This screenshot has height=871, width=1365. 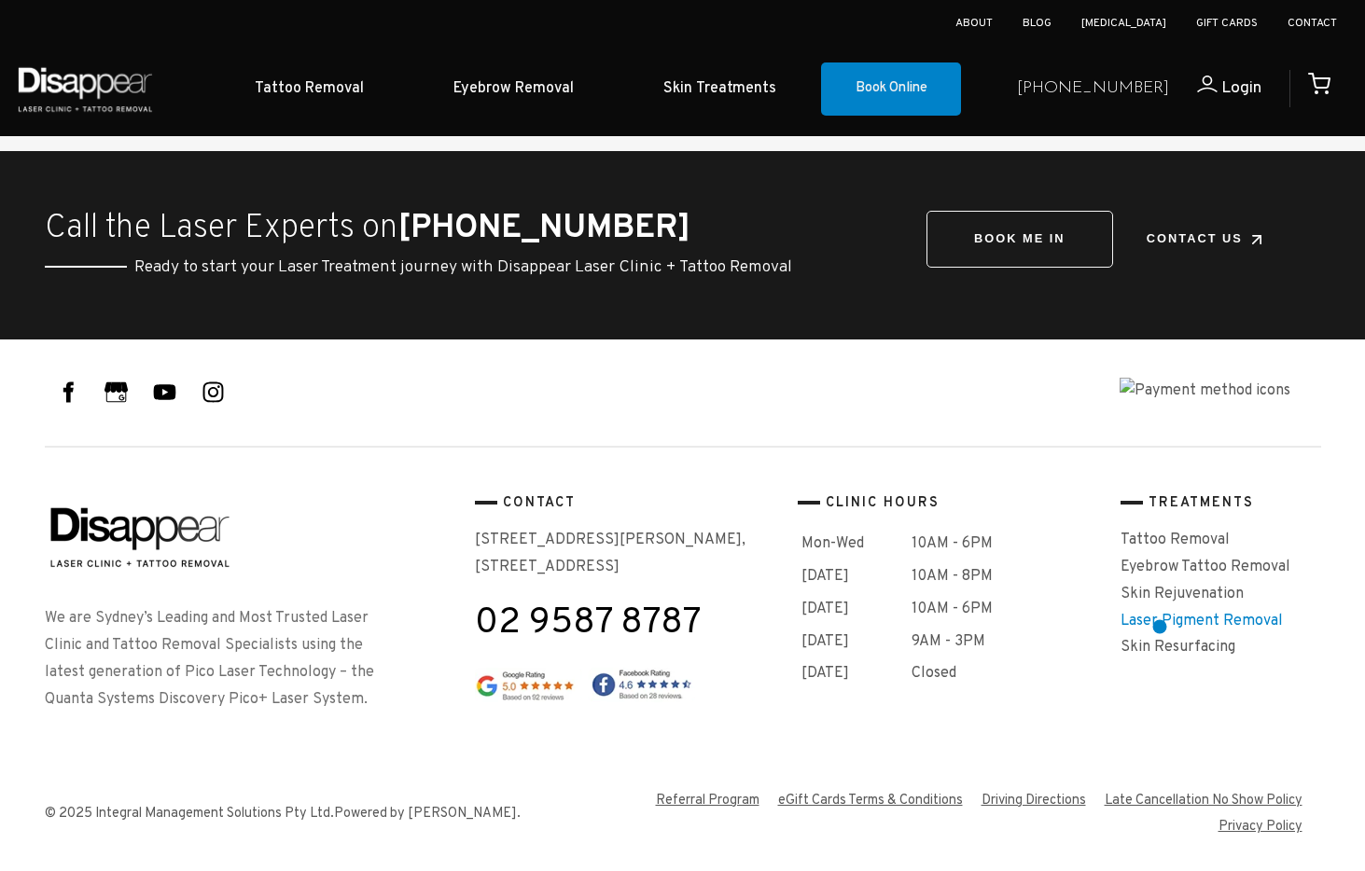 What do you see at coordinates (891, 90) in the screenshot?
I see `a: Book Online` at bounding box center [891, 90].